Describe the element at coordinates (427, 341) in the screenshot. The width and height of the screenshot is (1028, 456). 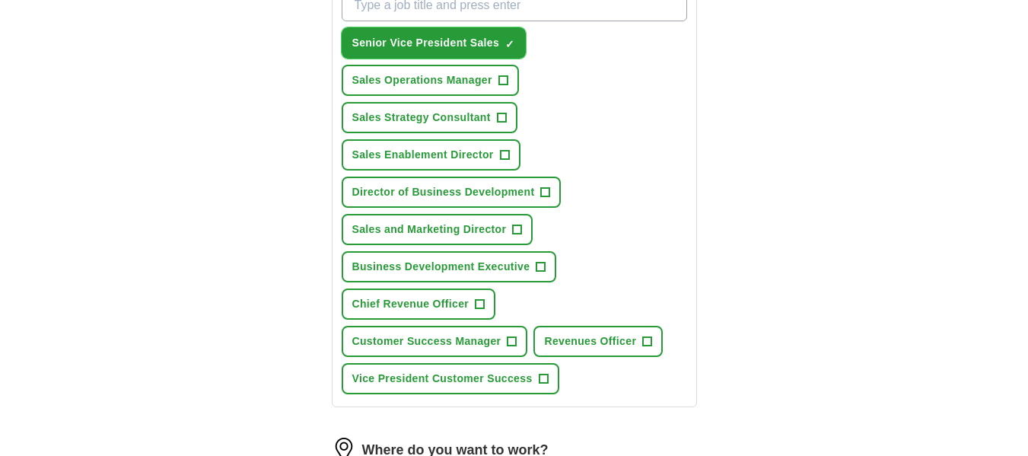
I see `span: Customer Success Manager` at that location.